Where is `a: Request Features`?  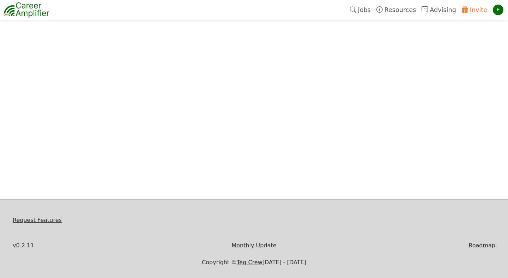
a: Request Features is located at coordinates (37, 220).